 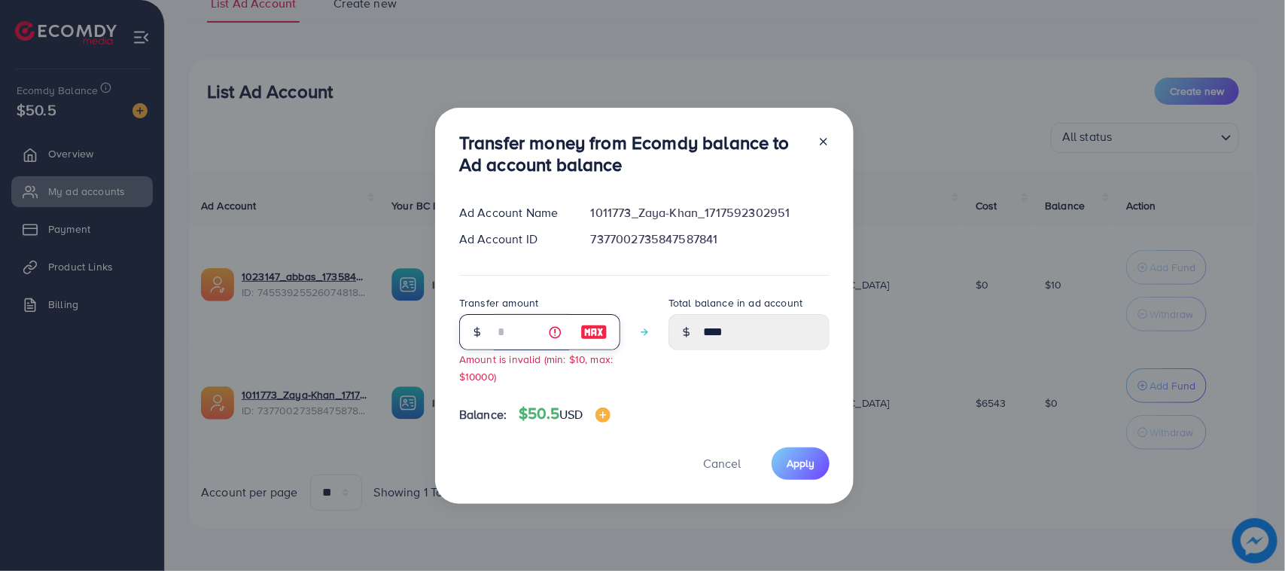 I want to click on h4: $50.5, so click(x=564, y=413).